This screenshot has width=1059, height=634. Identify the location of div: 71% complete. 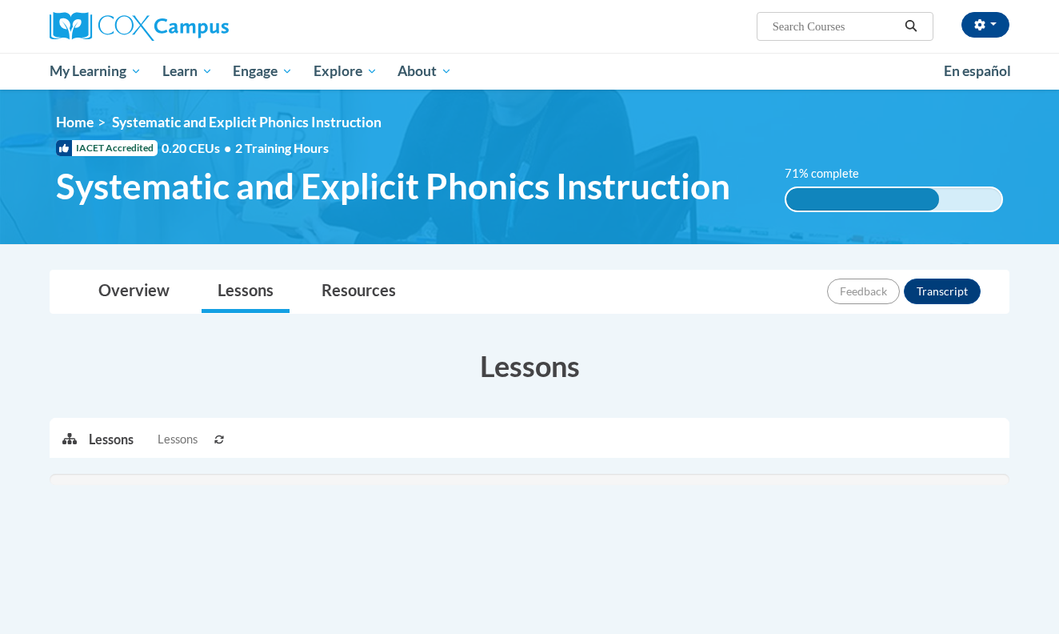
(863, 199).